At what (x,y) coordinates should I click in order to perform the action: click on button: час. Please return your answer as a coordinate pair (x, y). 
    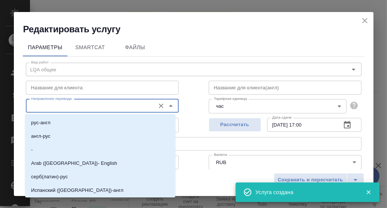
    Looking at the image, I should click on (220, 106).